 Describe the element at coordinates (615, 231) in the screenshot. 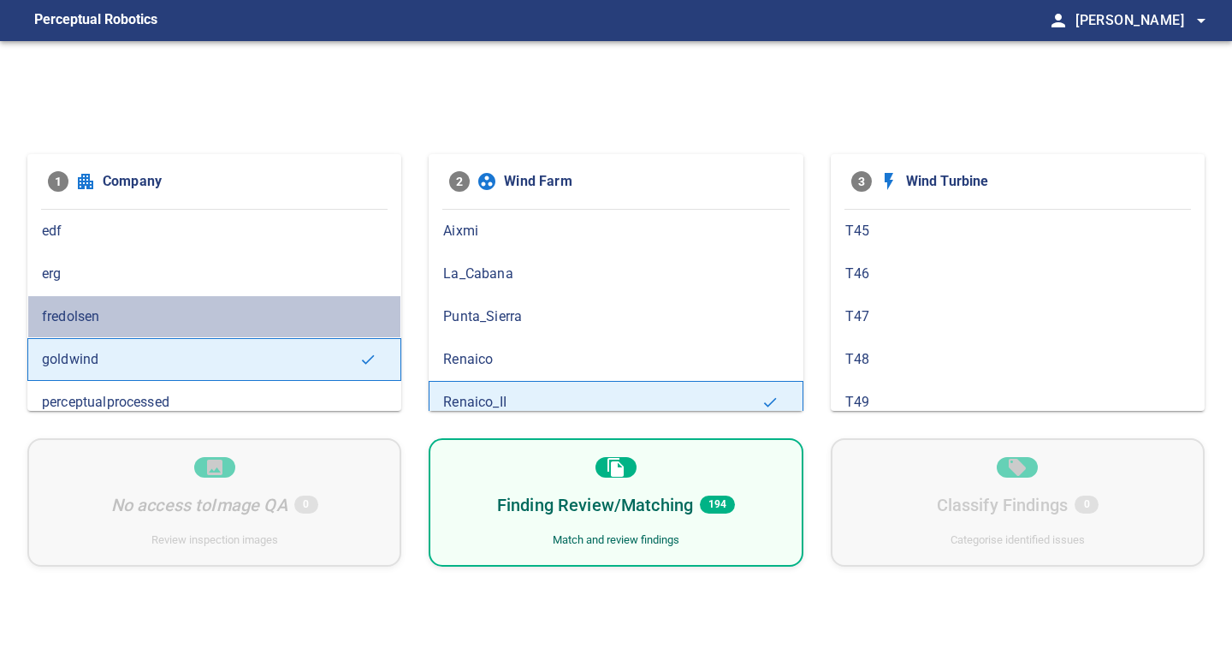

I see `div: Aixmi` at that location.